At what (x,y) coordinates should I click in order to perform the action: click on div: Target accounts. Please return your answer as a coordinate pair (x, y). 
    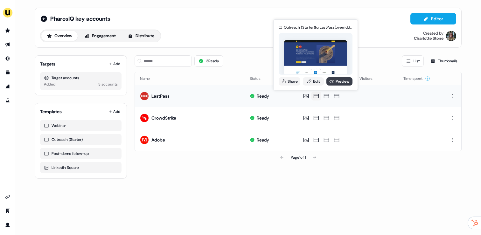
    Looking at the image, I should click on (81, 78).